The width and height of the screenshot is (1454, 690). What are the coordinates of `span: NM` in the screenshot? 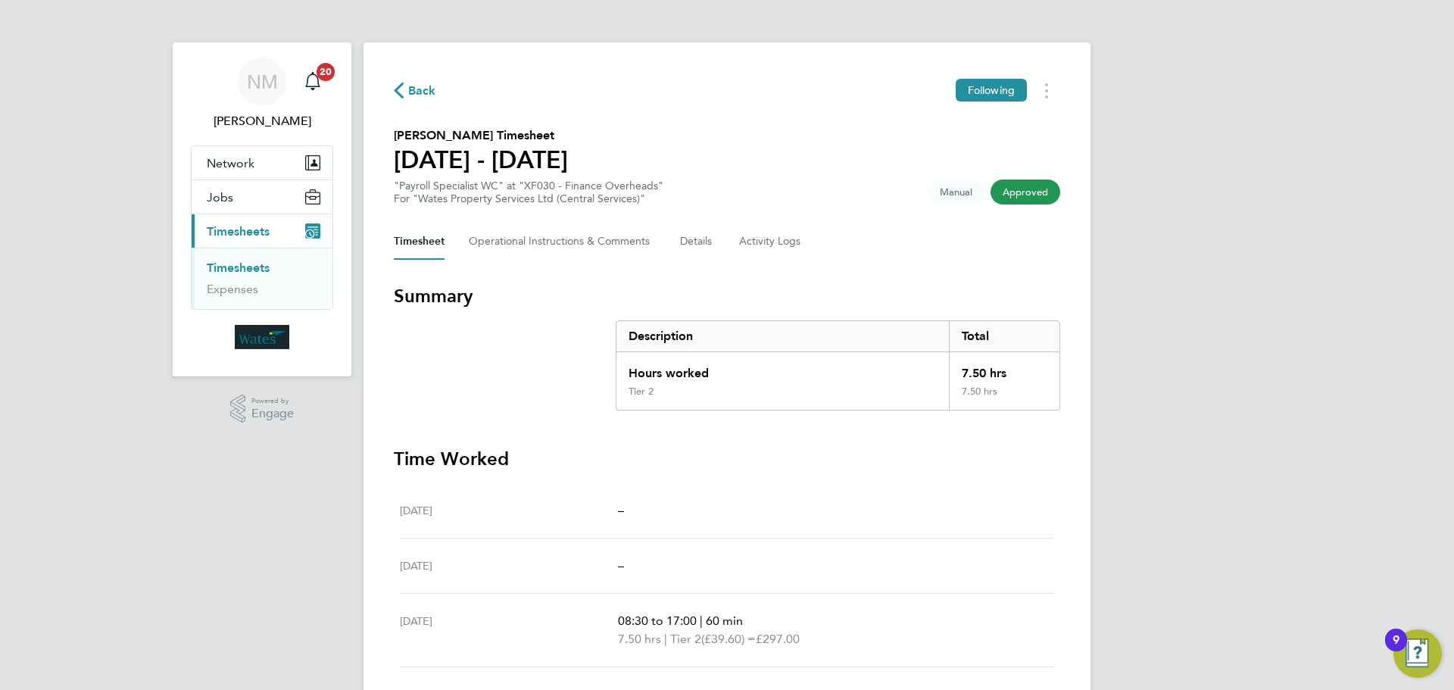 It's located at (262, 82).